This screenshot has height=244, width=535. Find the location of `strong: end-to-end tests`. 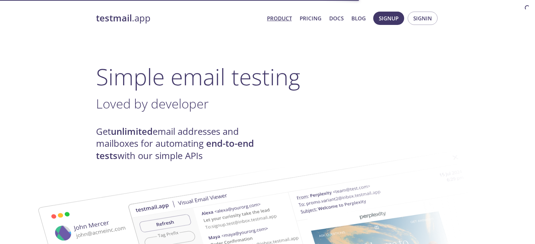

strong: end-to-end tests is located at coordinates (175, 149).